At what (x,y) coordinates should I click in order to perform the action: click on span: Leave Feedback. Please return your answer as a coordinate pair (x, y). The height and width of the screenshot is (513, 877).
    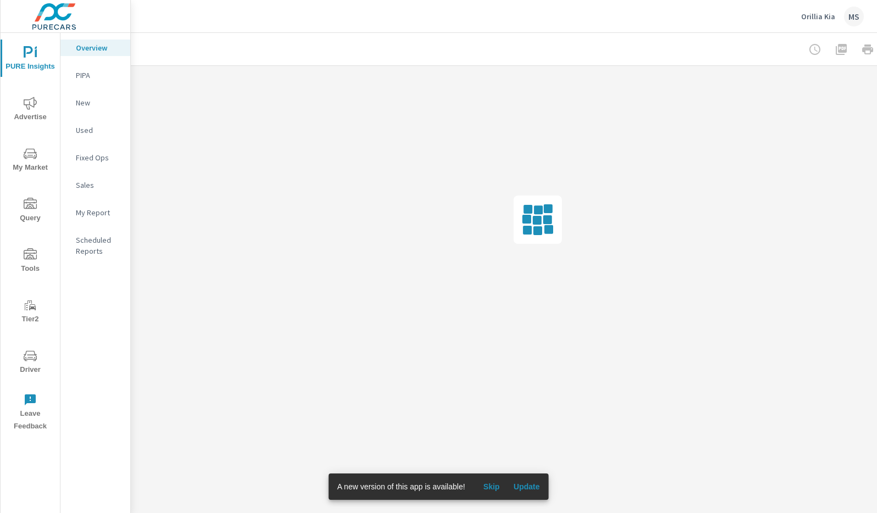
    Looking at the image, I should click on (30, 413).